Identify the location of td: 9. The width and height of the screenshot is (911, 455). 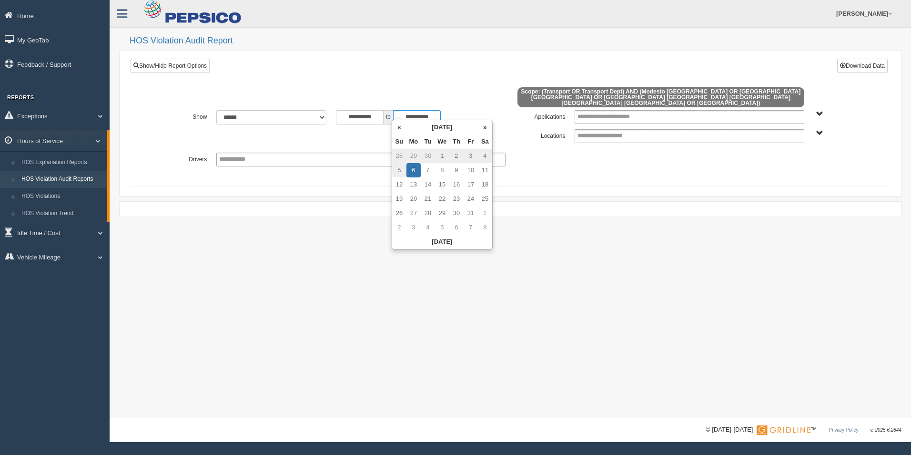
(457, 170).